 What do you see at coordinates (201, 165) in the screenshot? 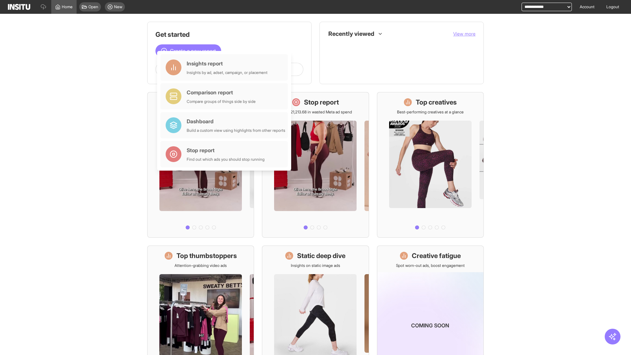
I see `a: What's live nowSee all active ads instantly` at bounding box center [201, 165].